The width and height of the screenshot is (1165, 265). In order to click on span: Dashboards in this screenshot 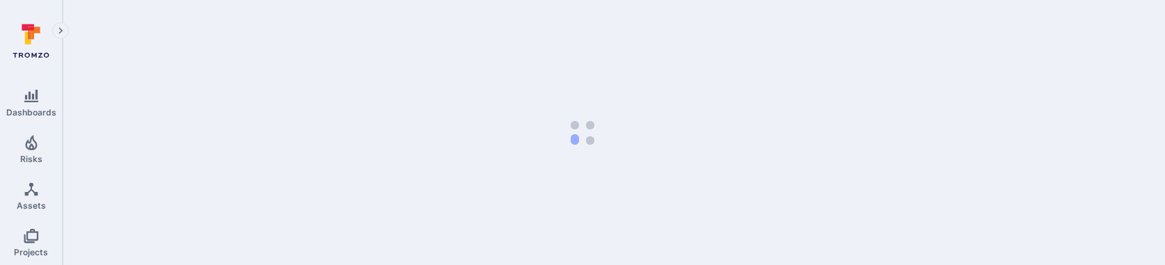, I will do `click(31, 112)`.